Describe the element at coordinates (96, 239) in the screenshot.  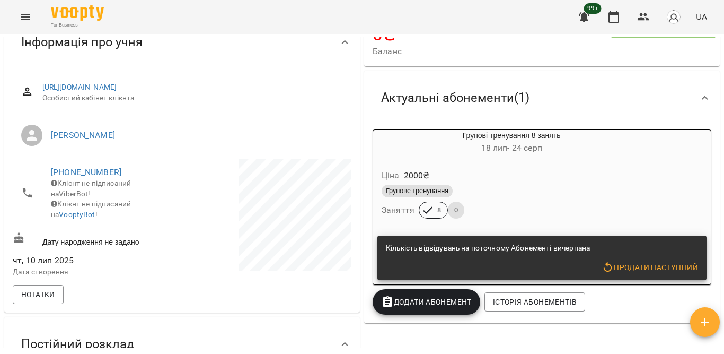
I see `div: Дату народження не задано` at that location.